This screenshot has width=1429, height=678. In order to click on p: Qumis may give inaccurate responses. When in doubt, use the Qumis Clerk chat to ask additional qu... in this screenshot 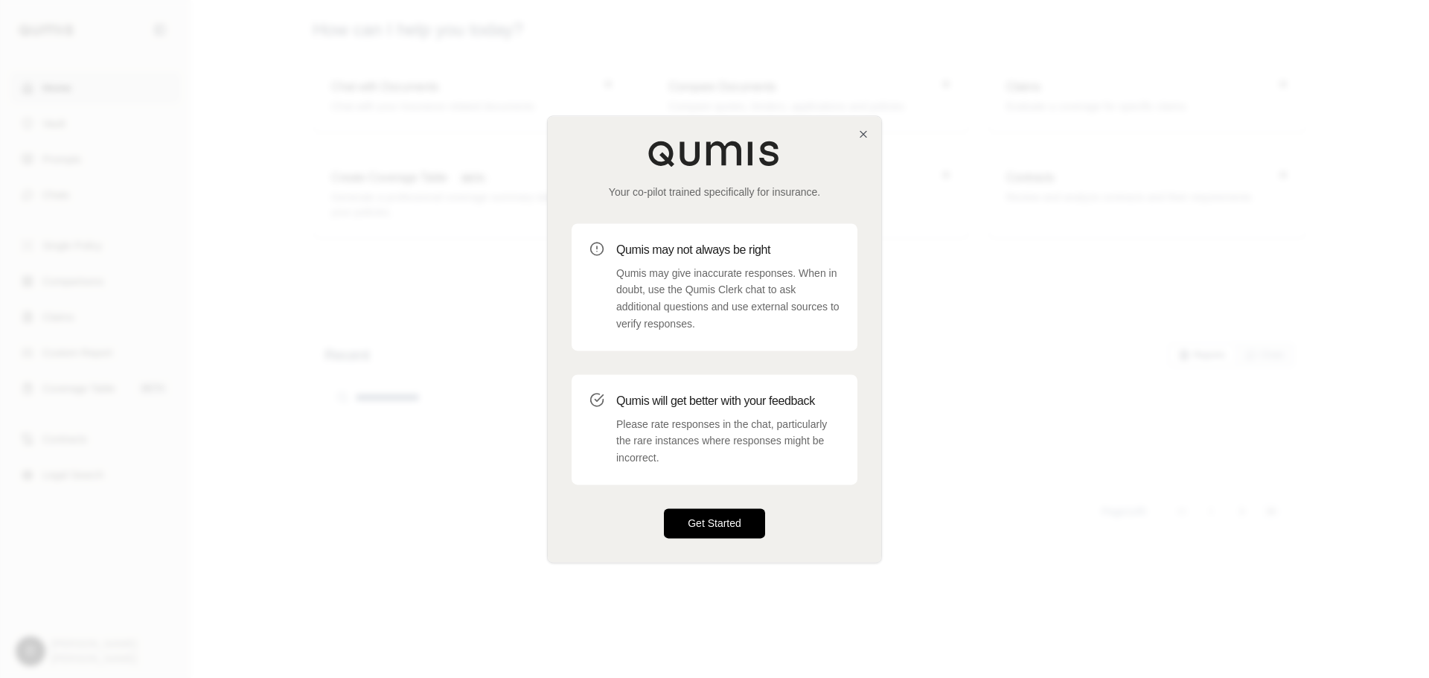, I will do `click(728, 298)`.